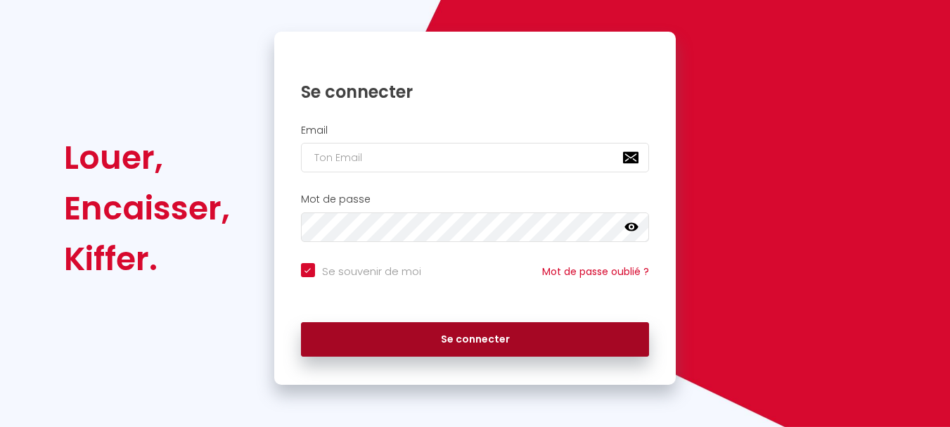 The height and width of the screenshot is (427, 950). Describe the element at coordinates (475, 158) in the screenshot. I see `input: Ton Email` at that location.